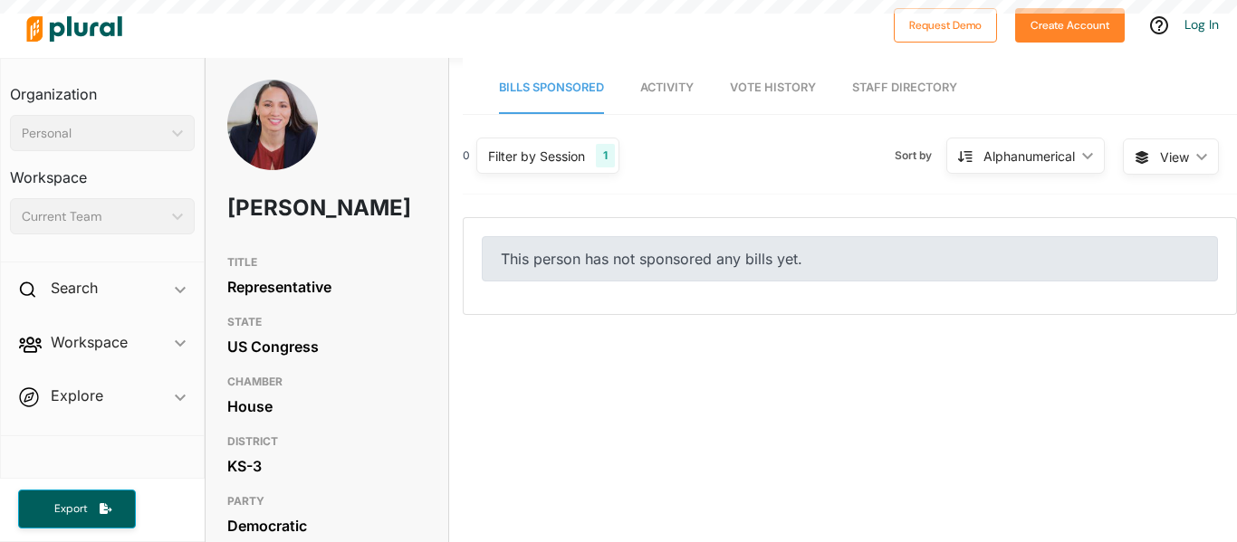  Describe the element at coordinates (327, 322) in the screenshot. I see `h3: STATE` at that location.